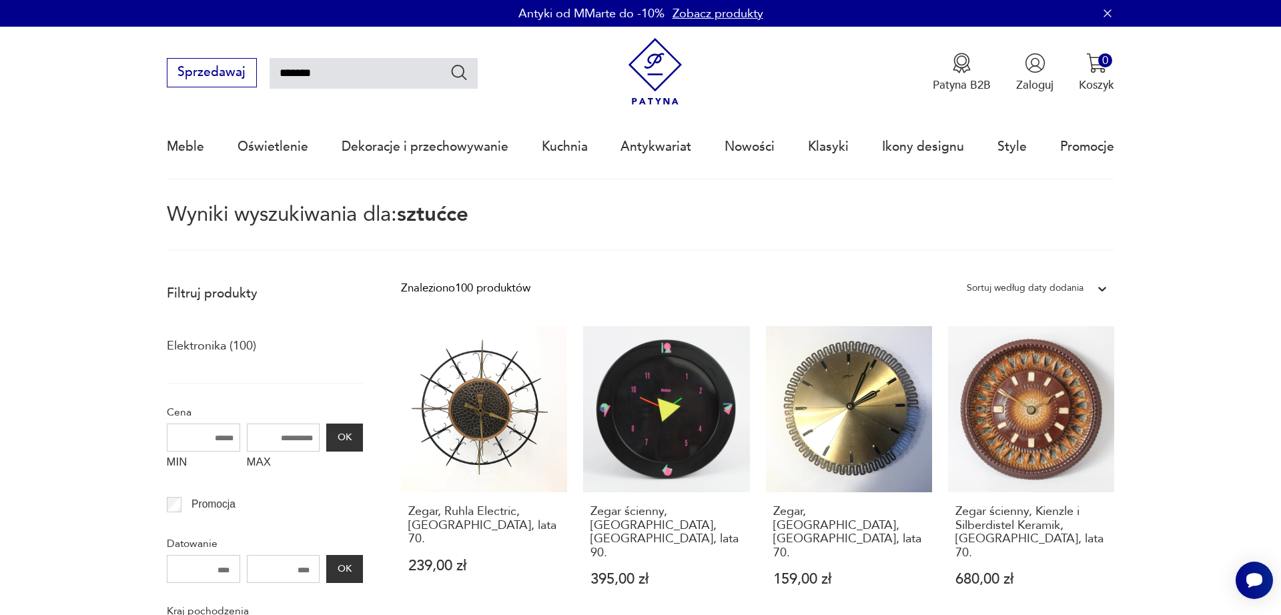 The image size is (1281, 615). What do you see at coordinates (1025, 288) in the screenshot?
I see `div: Sortuj według daty dodania` at bounding box center [1025, 288].